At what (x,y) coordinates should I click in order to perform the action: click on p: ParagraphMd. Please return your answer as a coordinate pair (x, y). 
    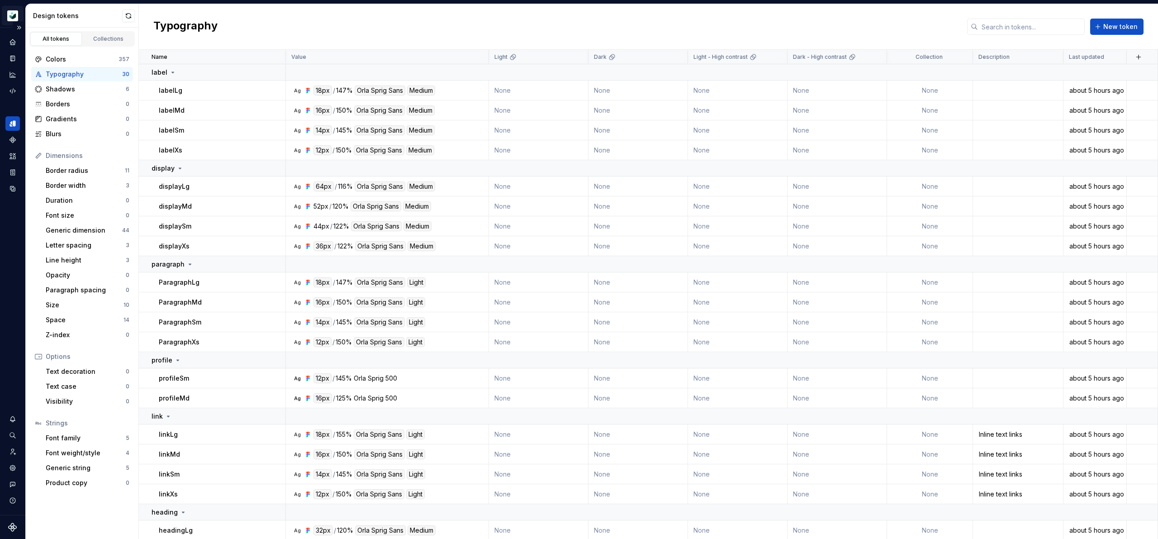
    Looking at the image, I should click on (180, 302).